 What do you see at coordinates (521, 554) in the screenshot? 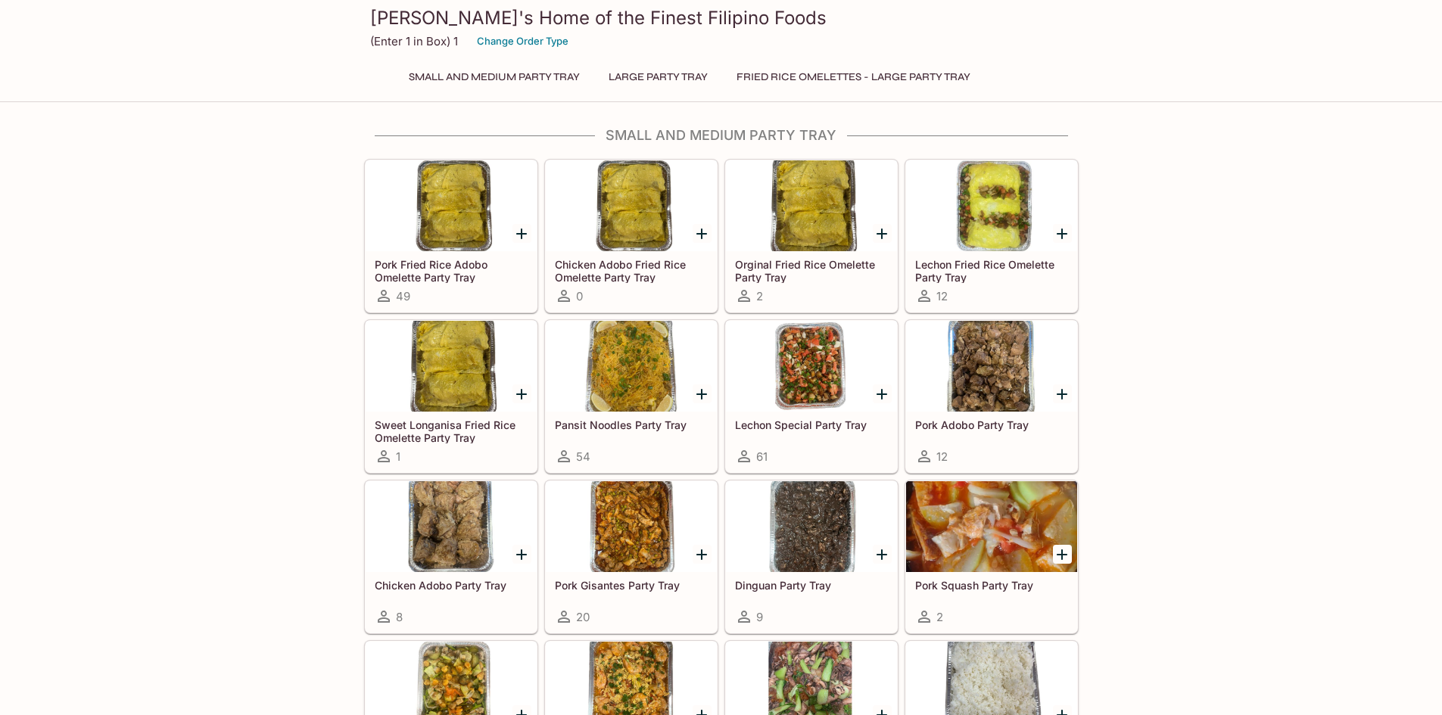
I see `button: Add Chicken Adobo Party Tray` at bounding box center [521, 554].